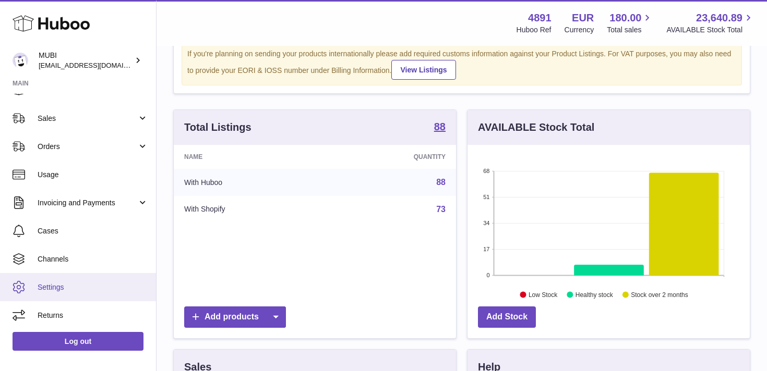 This screenshot has width=767, height=371. What do you see at coordinates (440, 127) in the screenshot?
I see `strong: 88` at bounding box center [440, 127].